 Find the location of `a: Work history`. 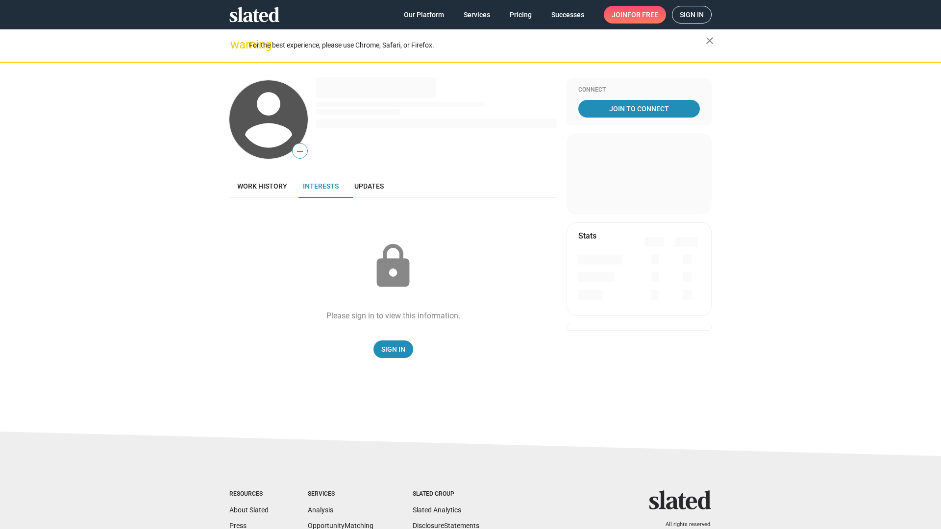

a: Work history is located at coordinates (262, 186).